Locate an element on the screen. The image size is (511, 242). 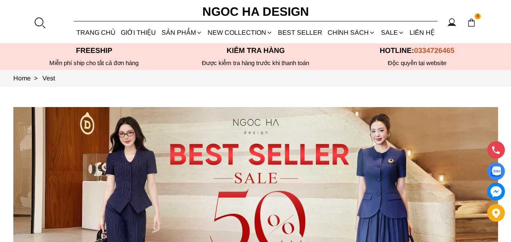
a: BEST SELLER is located at coordinates (300, 32).